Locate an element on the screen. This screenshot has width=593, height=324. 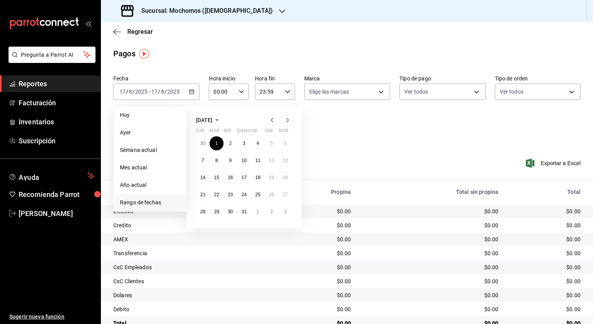
span: Ver todos is located at coordinates (512, 92).